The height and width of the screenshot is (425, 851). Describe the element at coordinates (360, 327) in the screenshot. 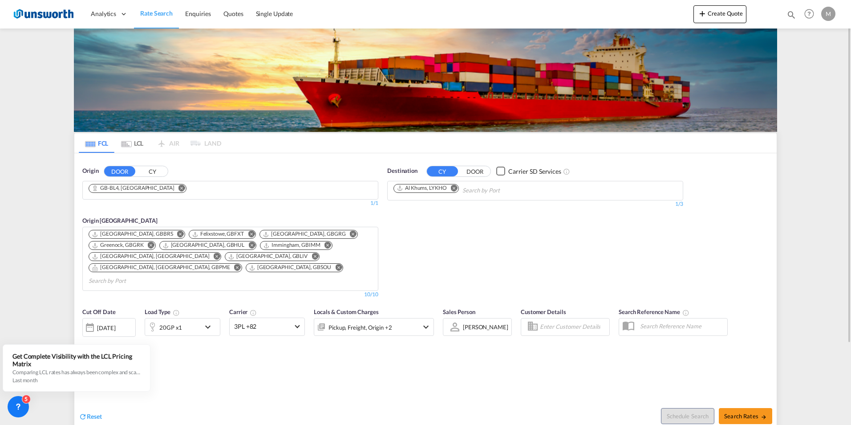

I see `div: Pickup Freight Origin Destination Factory Stuffing` at that location.